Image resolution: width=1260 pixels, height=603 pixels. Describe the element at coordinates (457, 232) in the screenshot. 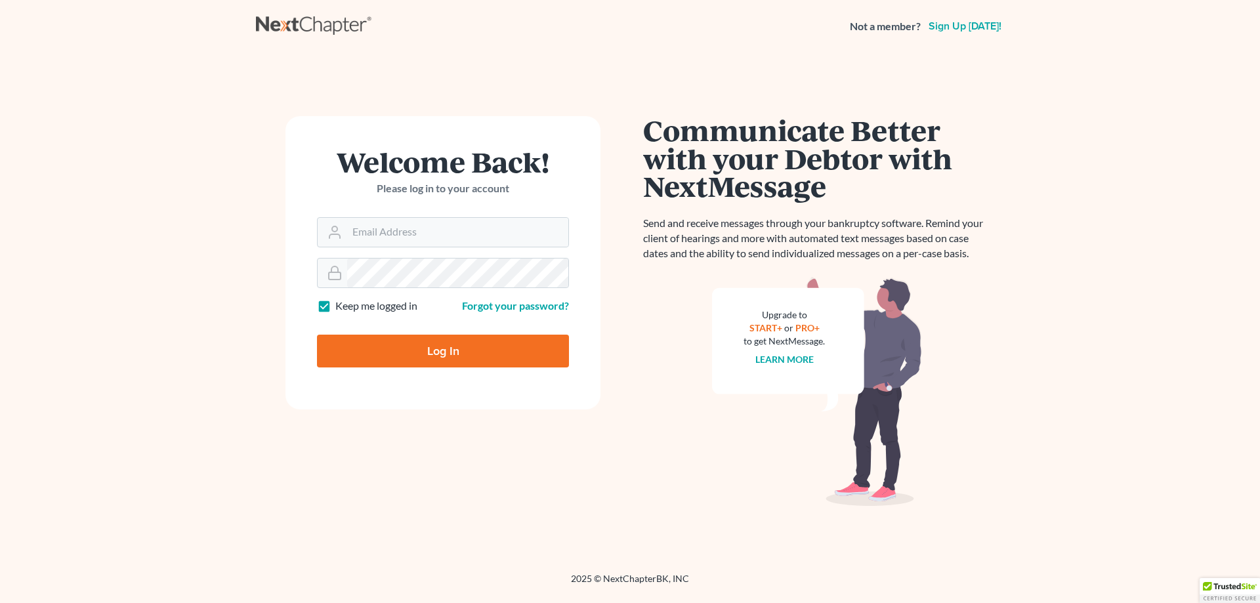

I see `input: Email Address` at that location.